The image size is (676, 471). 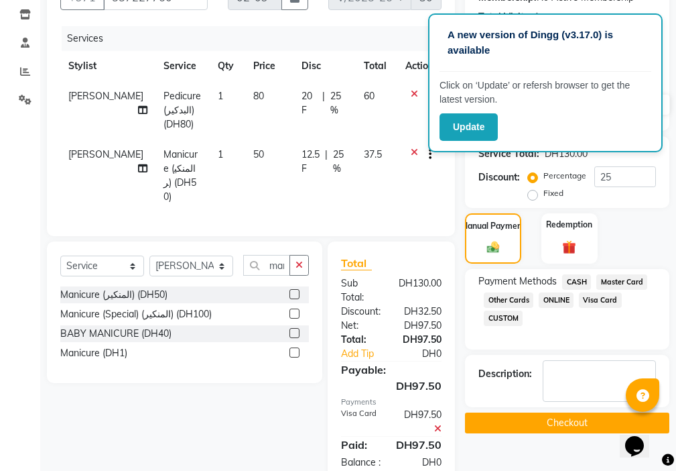 I want to click on img: _cash.svg, so click(x=493, y=247).